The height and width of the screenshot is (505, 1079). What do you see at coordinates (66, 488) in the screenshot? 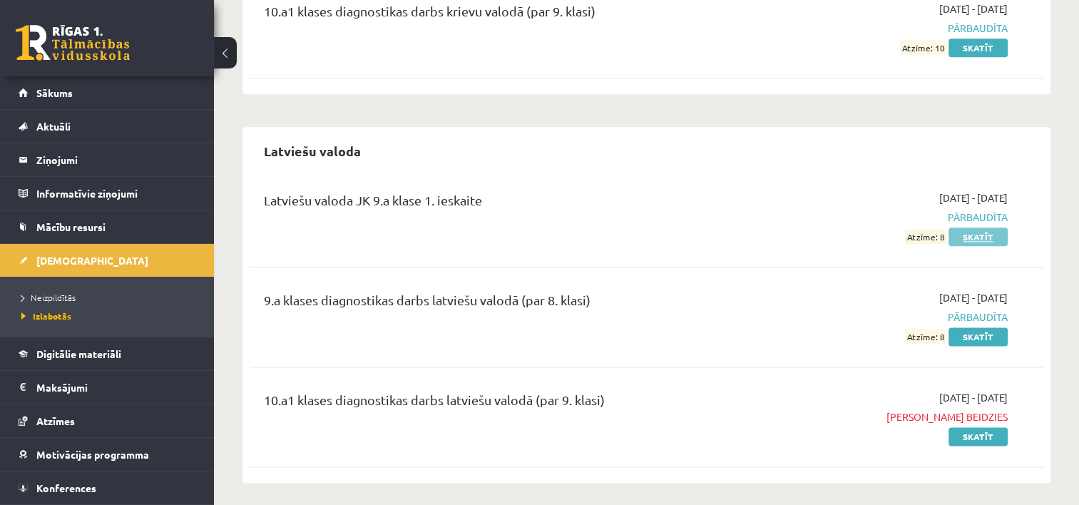
I see `span: Konferences` at bounding box center [66, 488].